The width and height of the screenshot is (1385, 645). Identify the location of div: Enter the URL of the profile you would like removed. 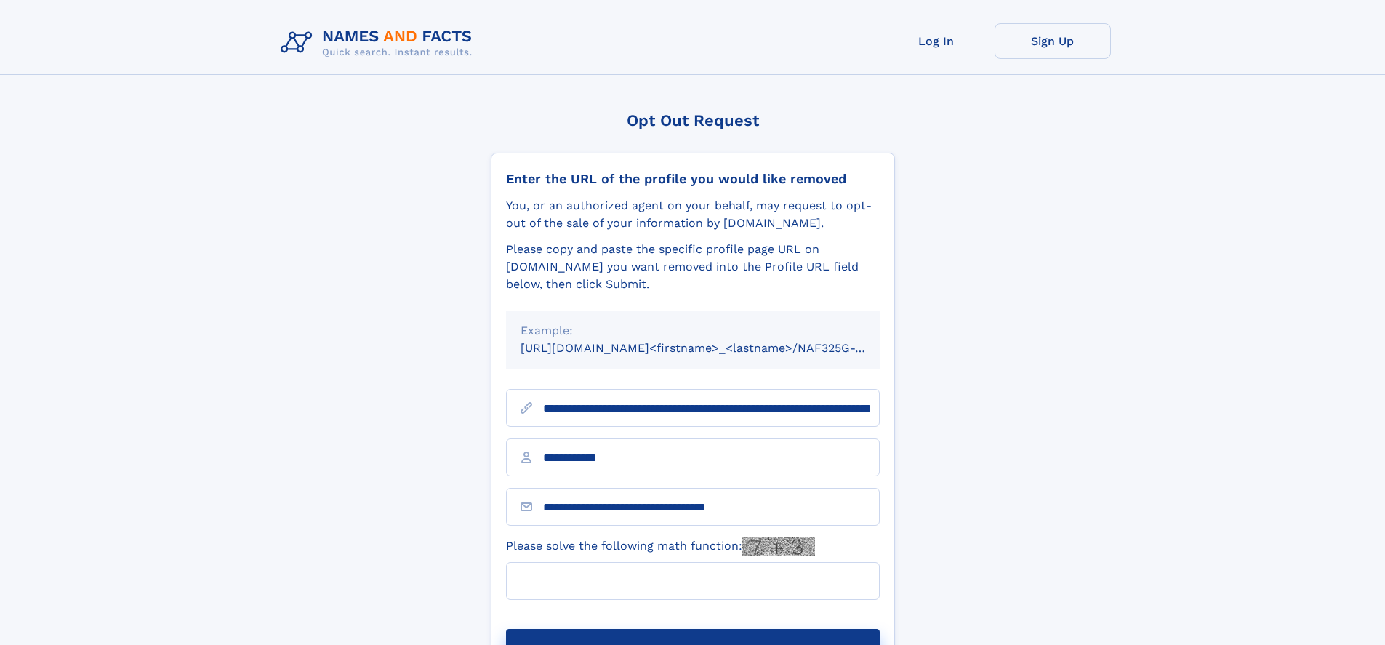
(693, 179).